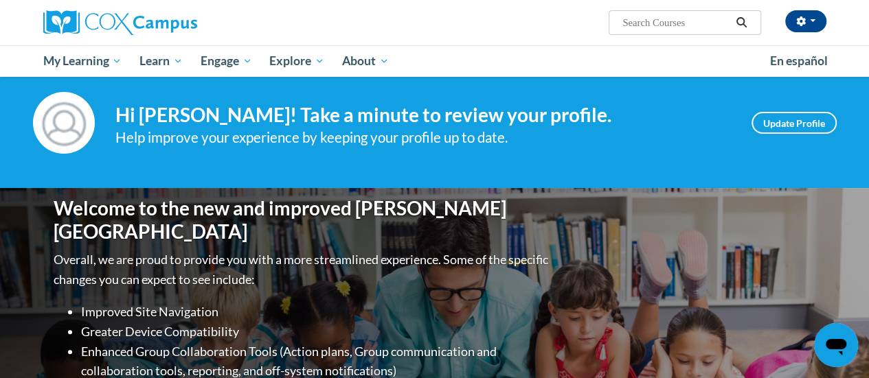 This screenshot has height=378, width=869. Describe the element at coordinates (64, 123) in the screenshot. I see `img: Profile Image` at that location.